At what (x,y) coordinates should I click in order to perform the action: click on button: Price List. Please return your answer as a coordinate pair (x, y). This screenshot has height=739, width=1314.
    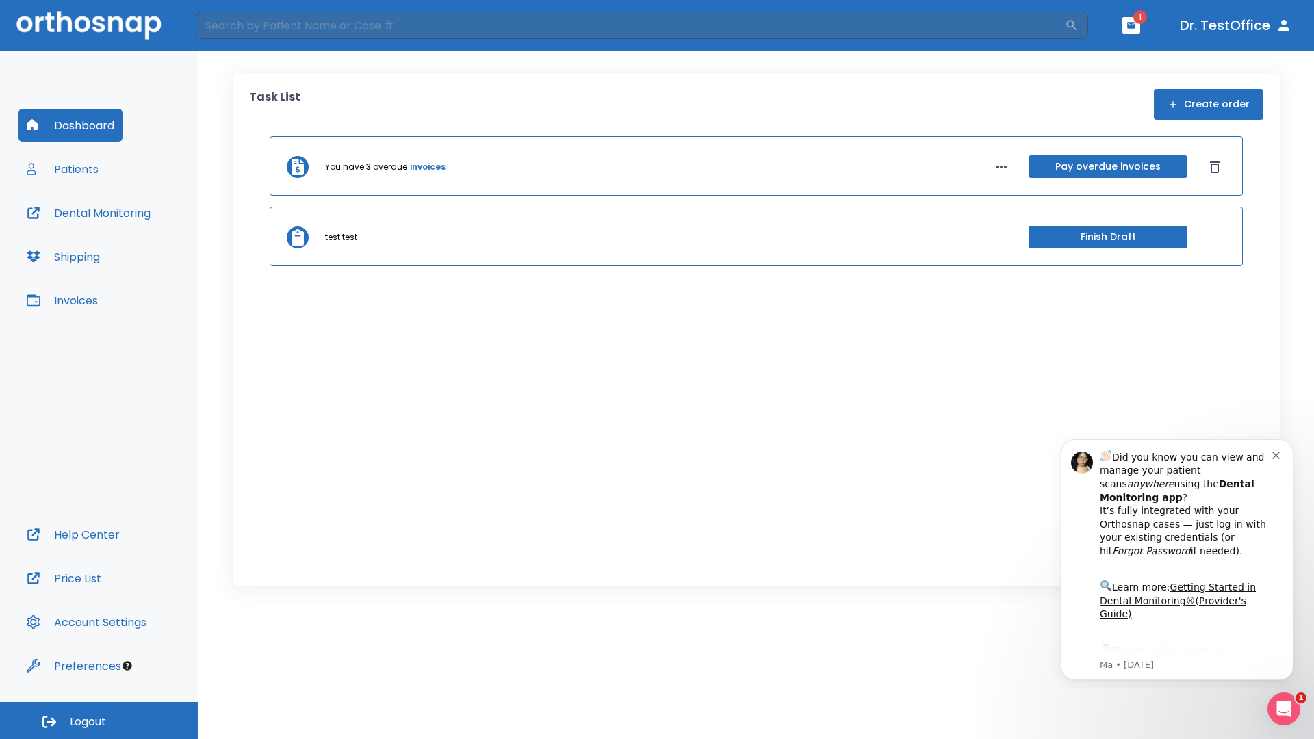
    Looking at the image, I should click on (64, 578).